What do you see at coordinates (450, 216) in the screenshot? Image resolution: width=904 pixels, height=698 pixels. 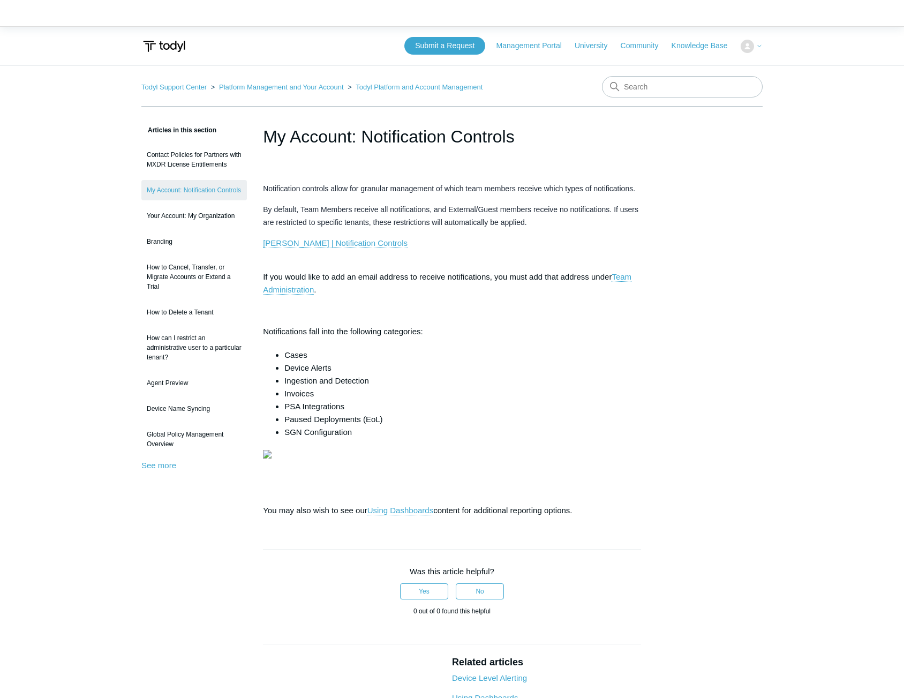 I see `span: By default, Team Members receive all notifications, and External/Guest members receive no notific...` at bounding box center [450, 216].